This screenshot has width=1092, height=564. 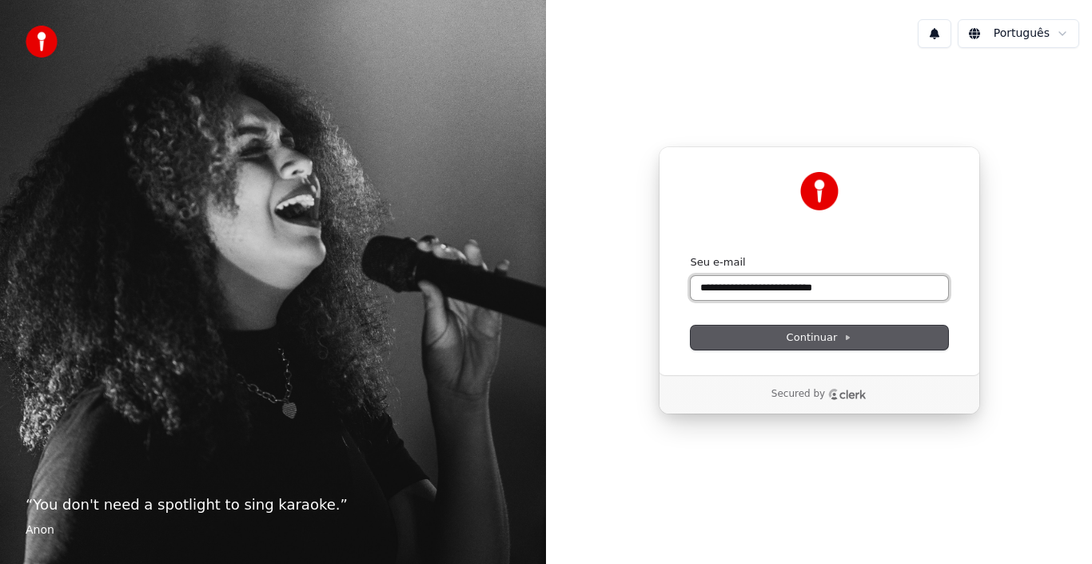 What do you see at coordinates (848, 394) in the screenshot?
I see `a: Clerk logo` at bounding box center [848, 394].